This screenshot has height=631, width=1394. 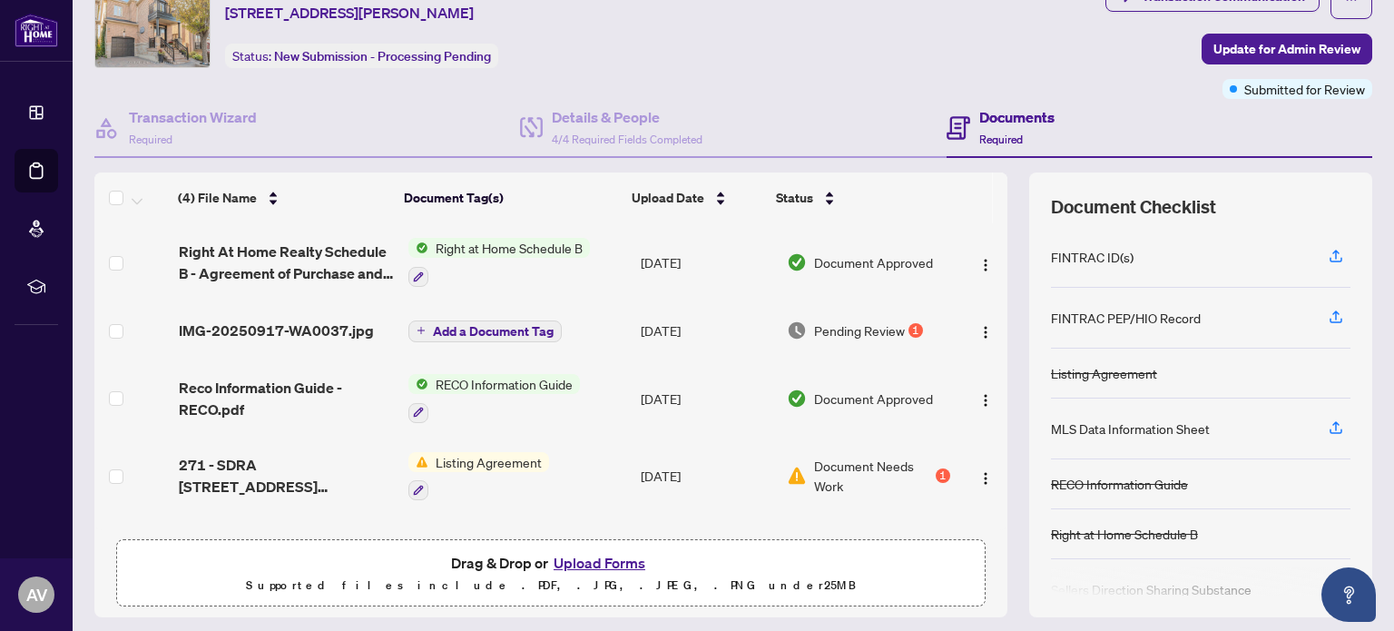 I want to click on span: Add a Document Tag, so click(x=493, y=331).